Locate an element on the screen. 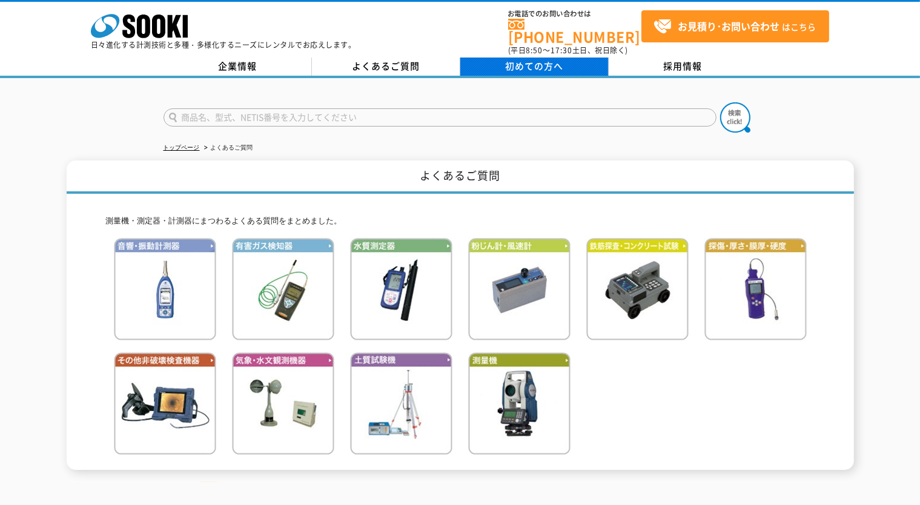 Image resolution: width=920 pixels, height=505 pixels. img: 粉じん計・風速計 is located at coordinates (519, 289).